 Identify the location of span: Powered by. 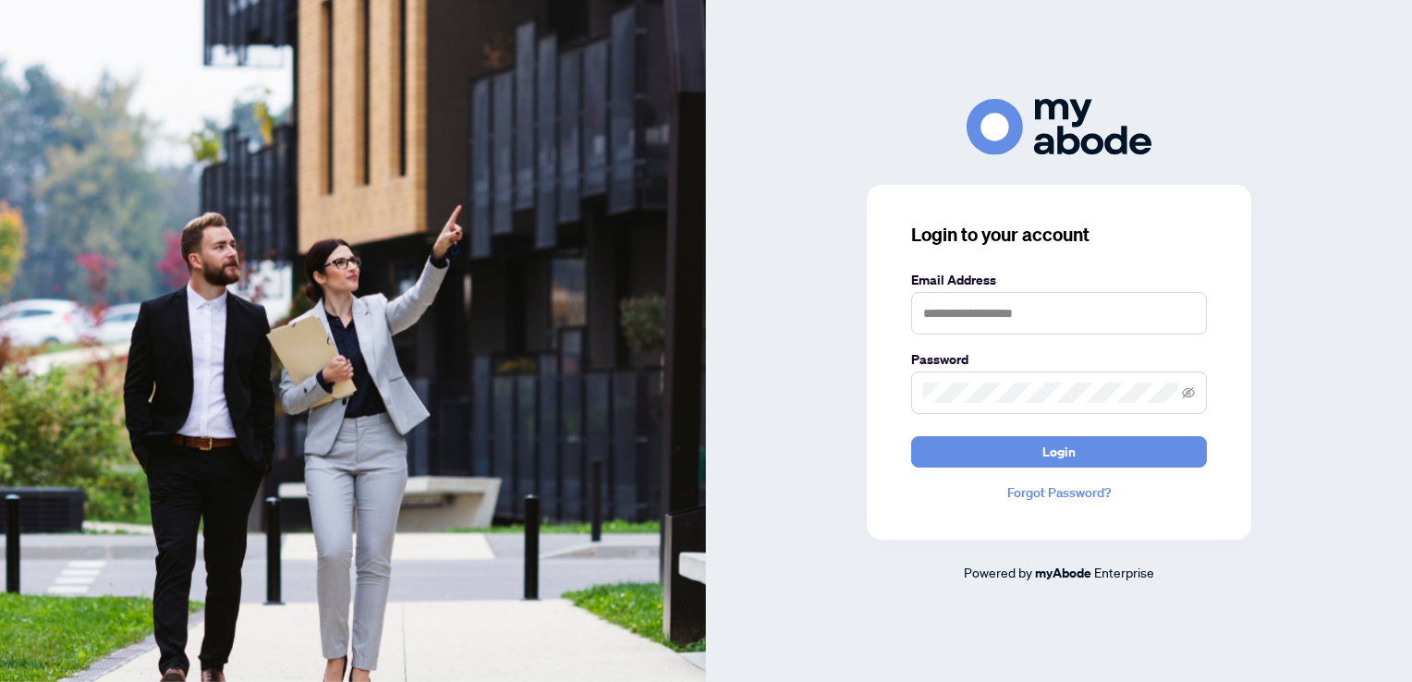
(998, 572).